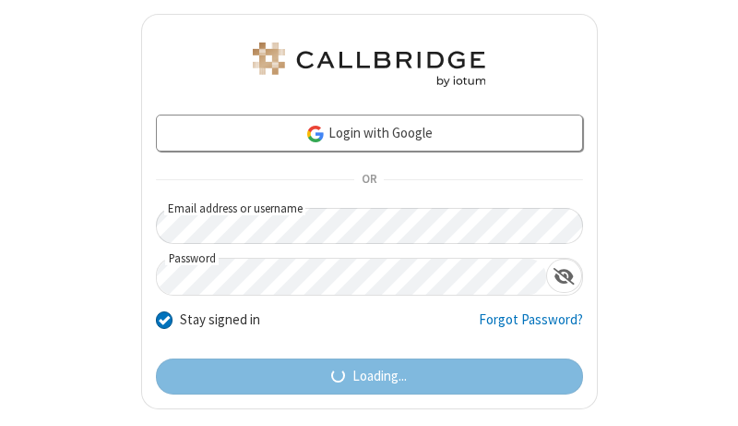  I want to click on input: Email address or username, so click(369, 225).